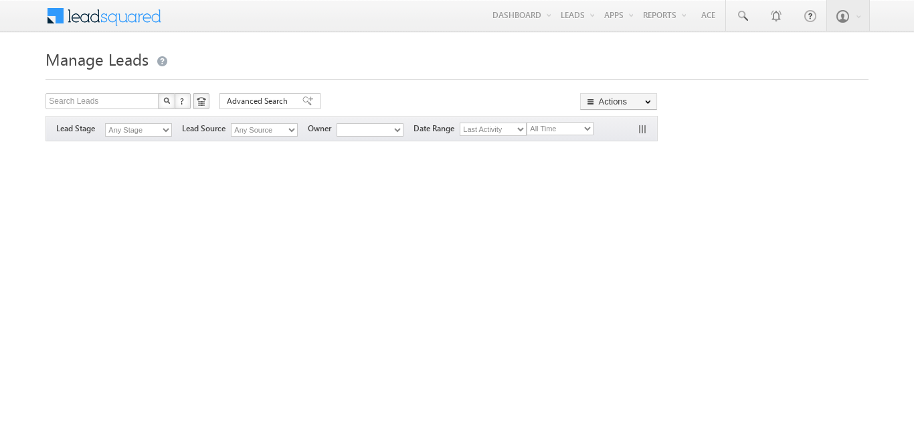  What do you see at coordinates (259, 101) in the screenshot?
I see `span: Advanced Search` at bounding box center [259, 101].